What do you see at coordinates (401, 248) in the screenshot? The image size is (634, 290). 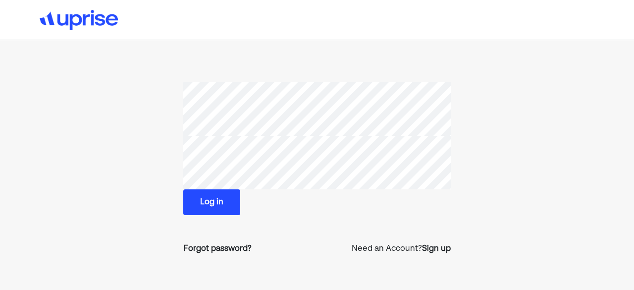 I see `p: Need an Account?` at bounding box center [401, 248].